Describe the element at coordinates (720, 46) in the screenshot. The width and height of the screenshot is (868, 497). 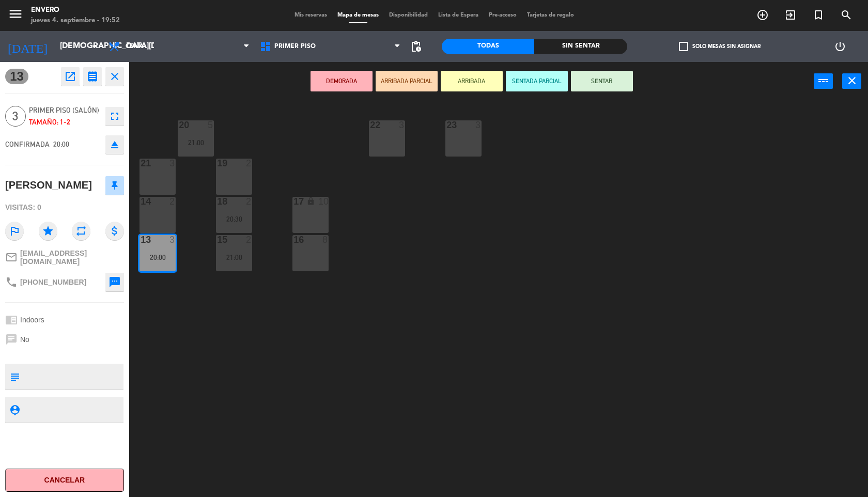
I see `label: Solo mesas sin asignar` at that location.